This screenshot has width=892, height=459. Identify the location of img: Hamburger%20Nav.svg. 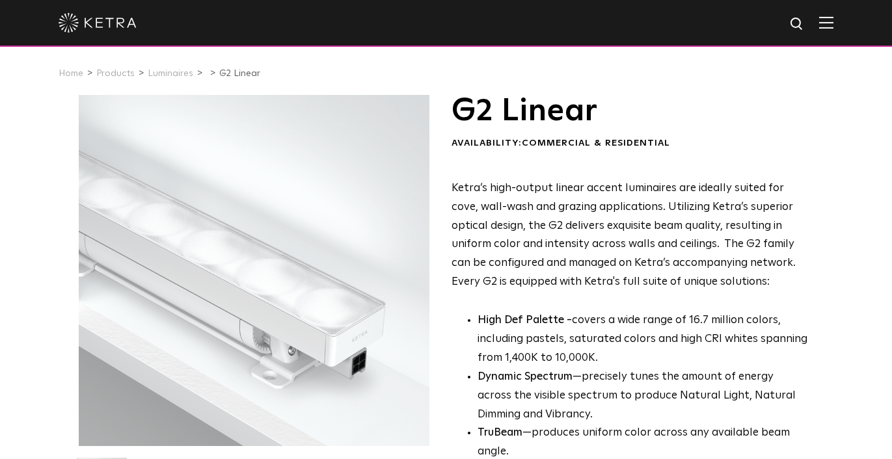
(826, 22).